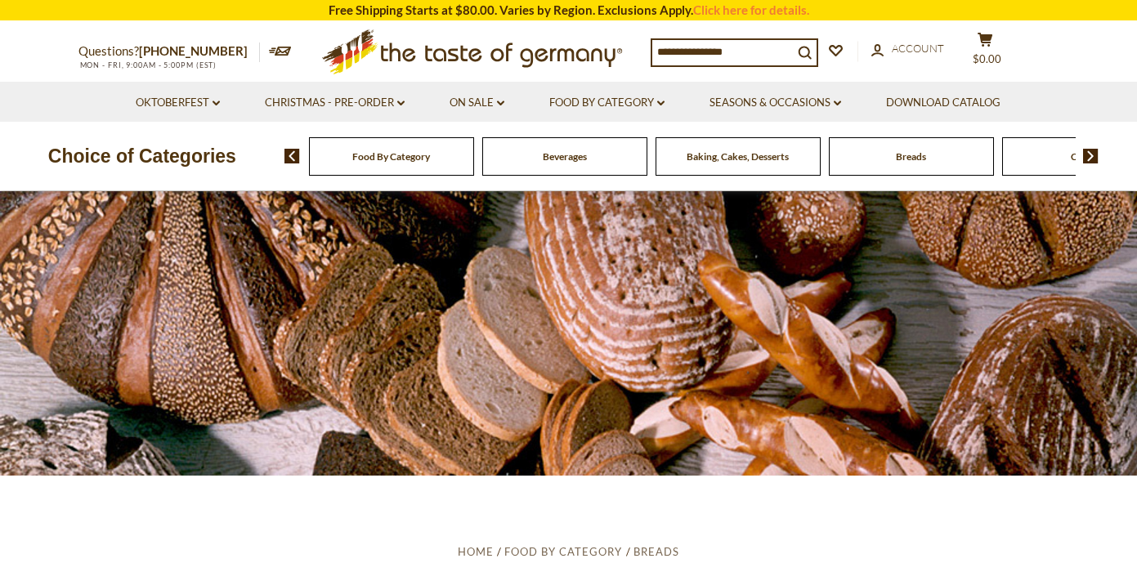  Describe the element at coordinates (751, 10) in the screenshot. I see `a: Click here for details.` at that location.